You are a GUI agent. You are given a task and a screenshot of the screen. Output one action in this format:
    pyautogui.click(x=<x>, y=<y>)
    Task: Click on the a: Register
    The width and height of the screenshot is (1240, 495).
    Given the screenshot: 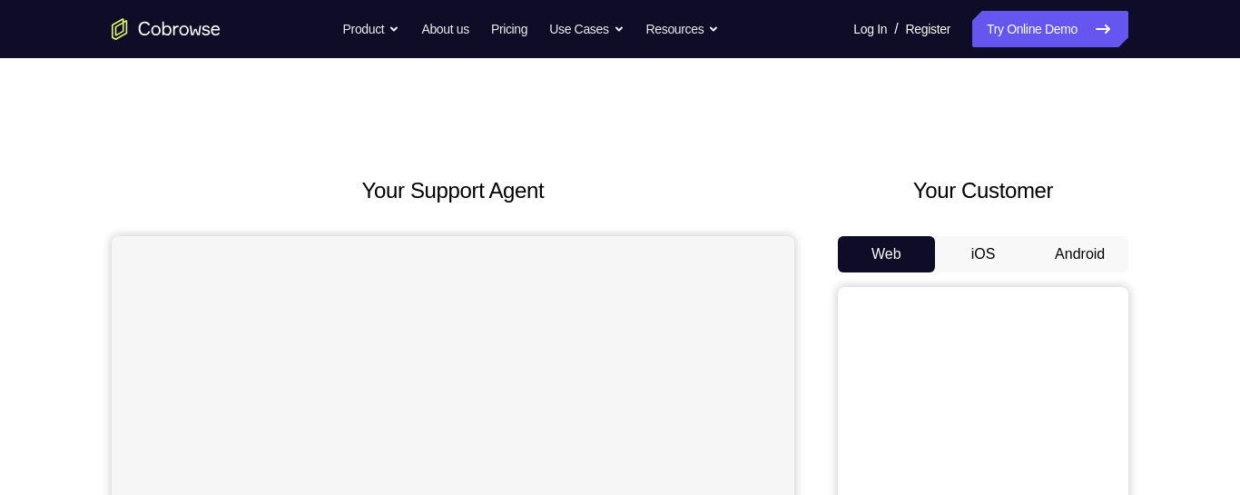 What is the action you would take?
    pyautogui.click(x=927, y=29)
    